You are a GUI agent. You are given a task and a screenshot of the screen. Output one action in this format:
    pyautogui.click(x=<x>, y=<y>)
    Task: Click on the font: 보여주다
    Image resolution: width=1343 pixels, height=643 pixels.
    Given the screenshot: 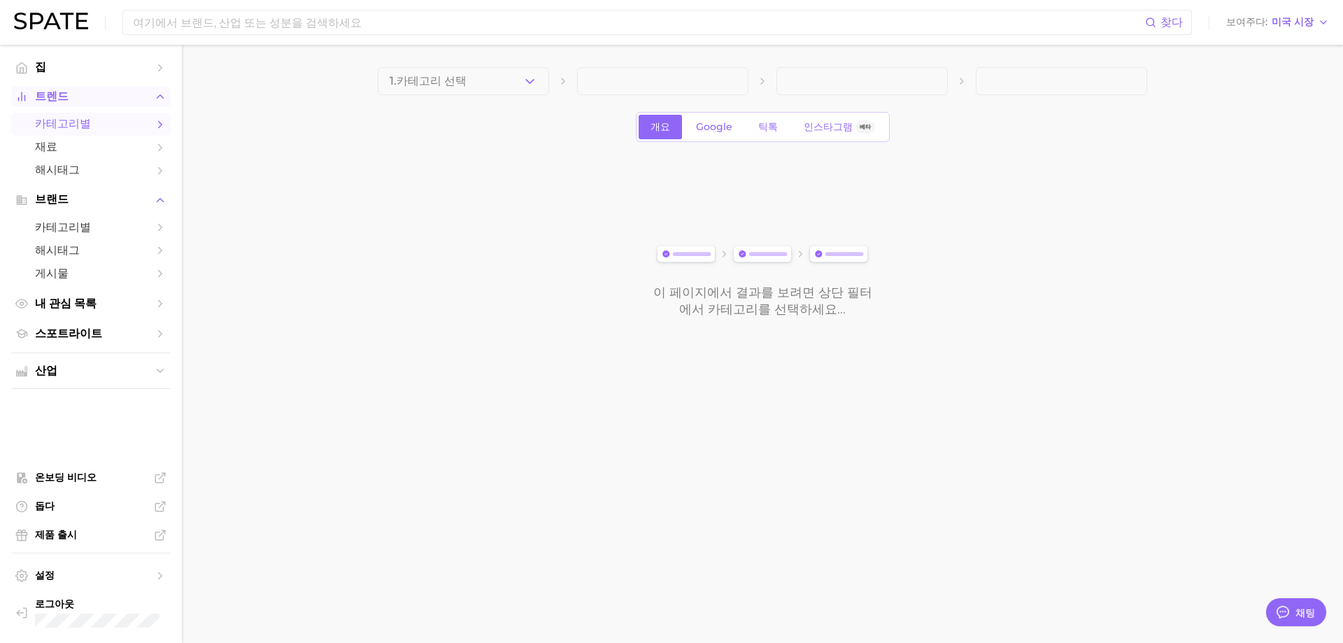 What is the action you would take?
    pyautogui.click(x=1246, y=22)
    